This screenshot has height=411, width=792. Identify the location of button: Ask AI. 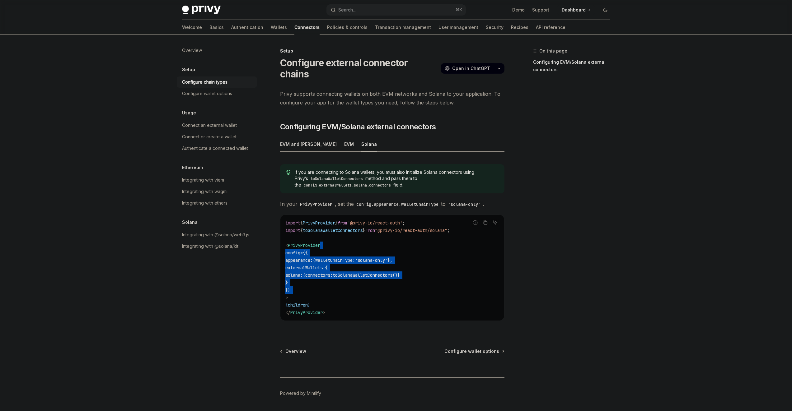
(495, 223).